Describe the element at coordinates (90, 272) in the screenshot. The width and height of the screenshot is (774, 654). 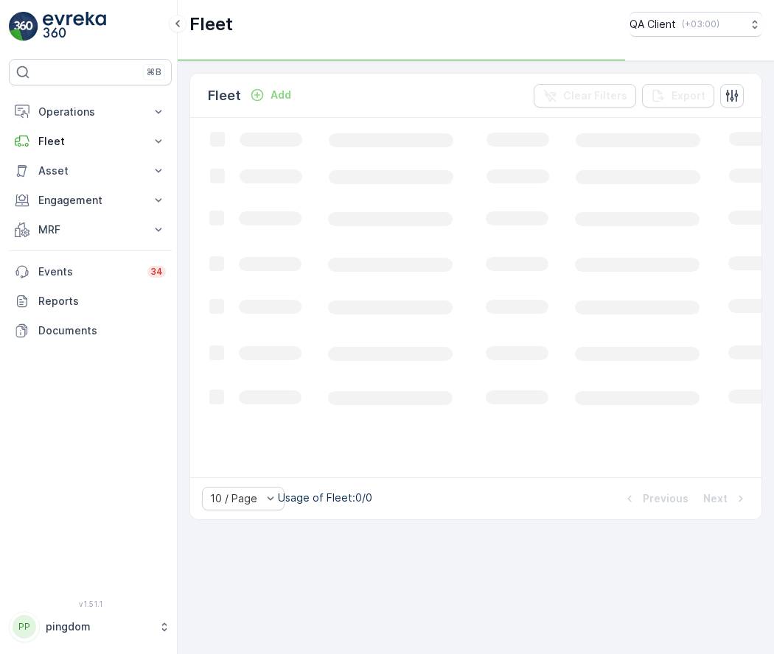
I see `a: Events34` at that location.